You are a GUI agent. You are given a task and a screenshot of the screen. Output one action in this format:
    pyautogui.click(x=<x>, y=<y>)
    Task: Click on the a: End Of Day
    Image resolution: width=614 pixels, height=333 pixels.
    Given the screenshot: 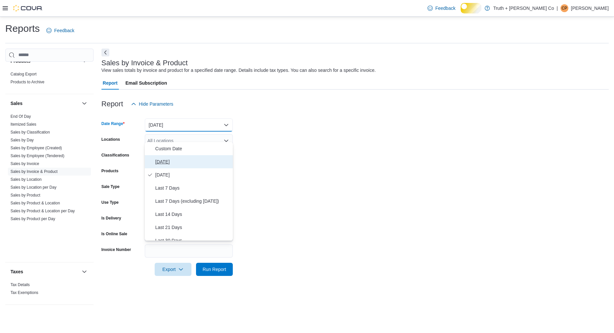 What is the action you would take?
    pyautogui.click(x=21, y=117)
    